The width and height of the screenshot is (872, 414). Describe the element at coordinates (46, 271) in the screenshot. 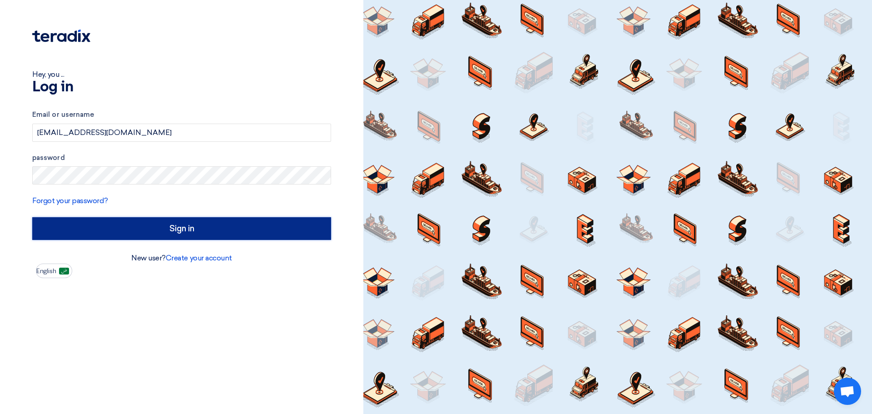

I see `font: English` at that location.